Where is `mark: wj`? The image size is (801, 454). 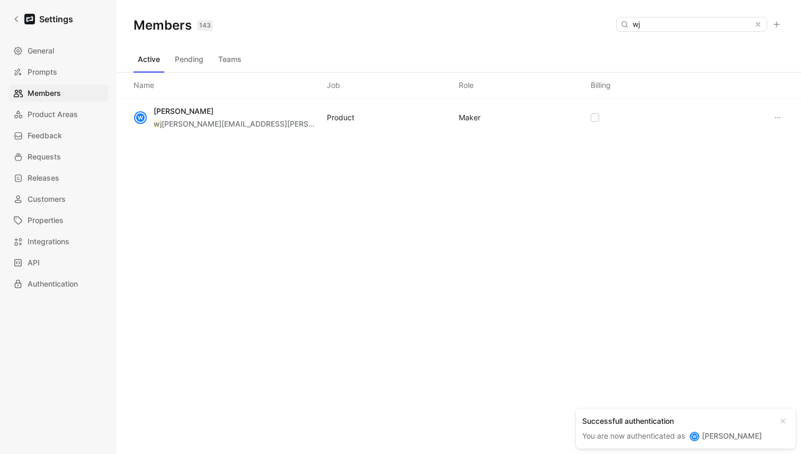
mark: wj is located at coordinates (157, 123).